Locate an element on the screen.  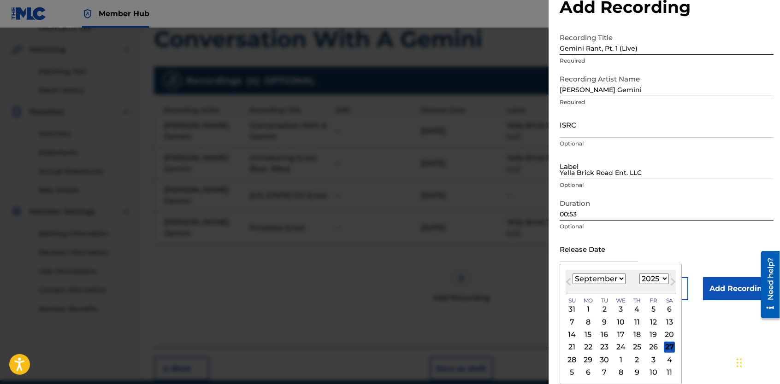
div: Choose Wednesday, September 24th, 2025 is located at coordinates (621, 348).